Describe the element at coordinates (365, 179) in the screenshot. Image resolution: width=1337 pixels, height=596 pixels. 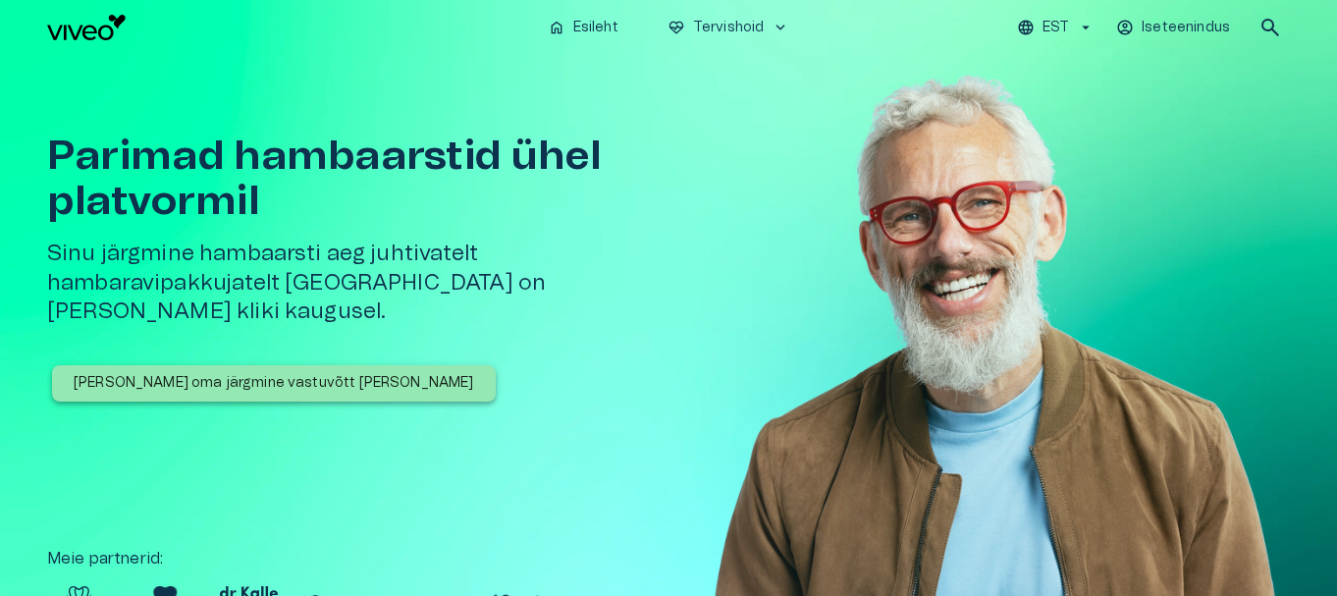
I see `h1: Parimad hambaarstid ühel platvormil` at that location.